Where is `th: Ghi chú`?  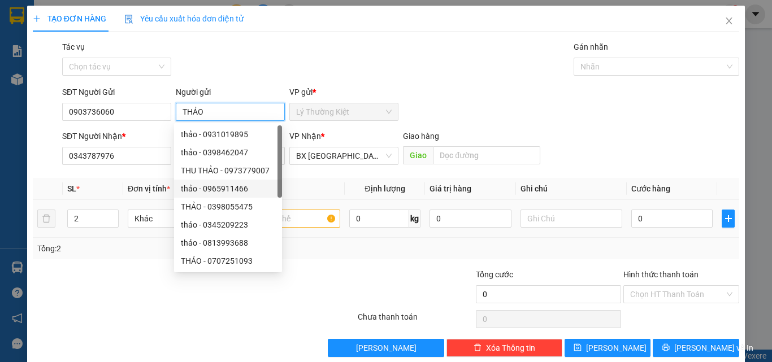 th: Ghi chú is located at coordinates (571, 189).